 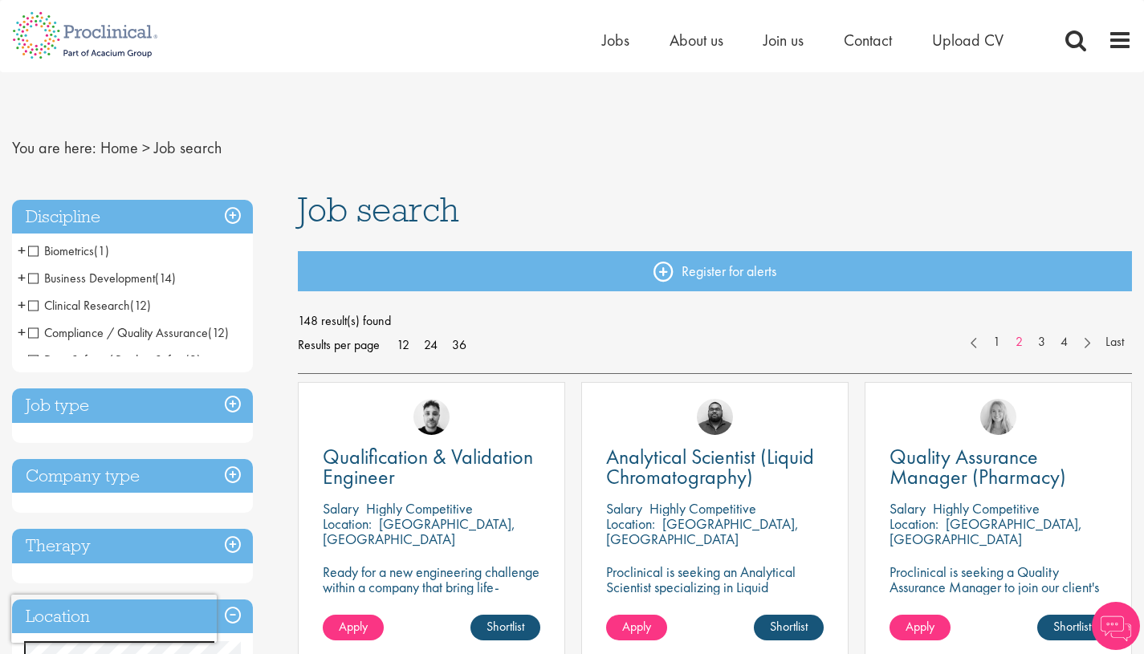 I want to click on h3: Job type, so click(x=132, y=405).